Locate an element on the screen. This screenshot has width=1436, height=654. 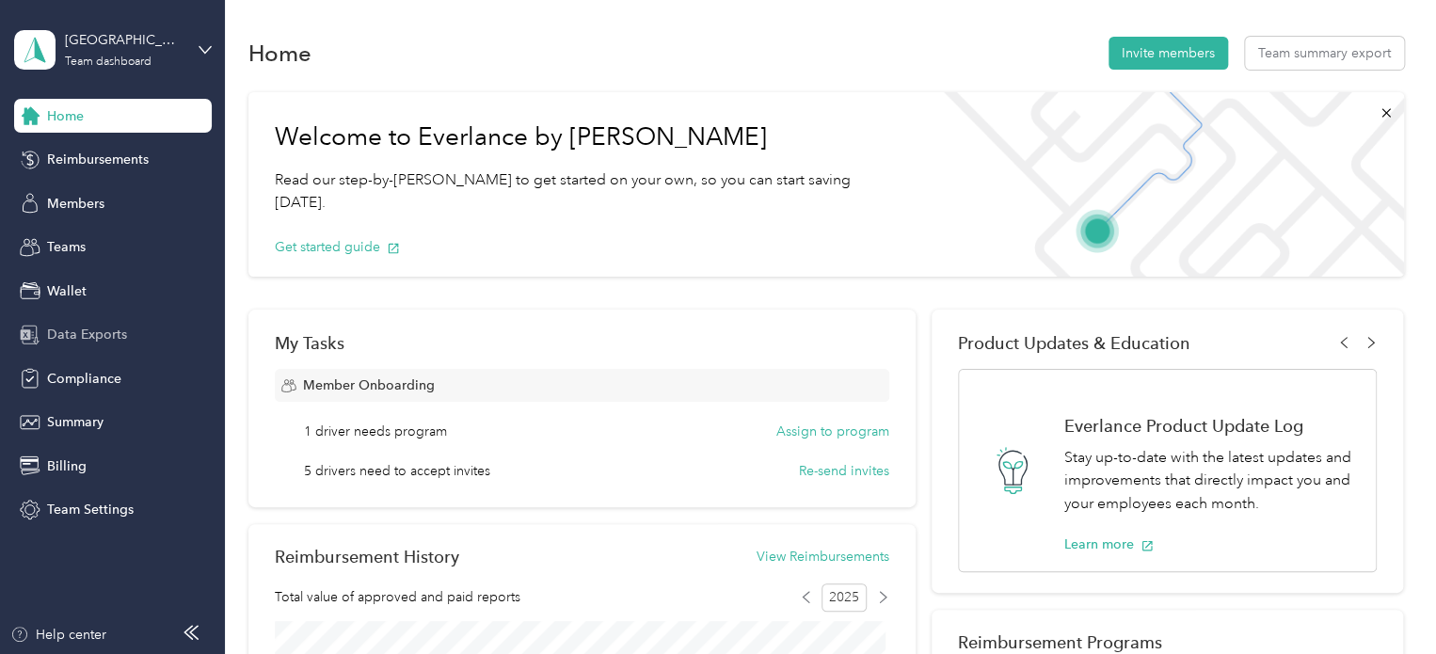
button: Get started guide is located at coordinates (337, 247).